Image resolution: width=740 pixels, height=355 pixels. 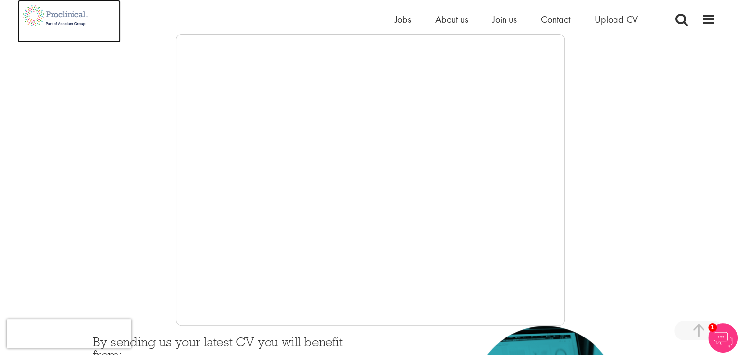 What do you see at coordinates (616, 19) in the screenshot?
I see `span: Upload CV` at bounding box center [616, 19].